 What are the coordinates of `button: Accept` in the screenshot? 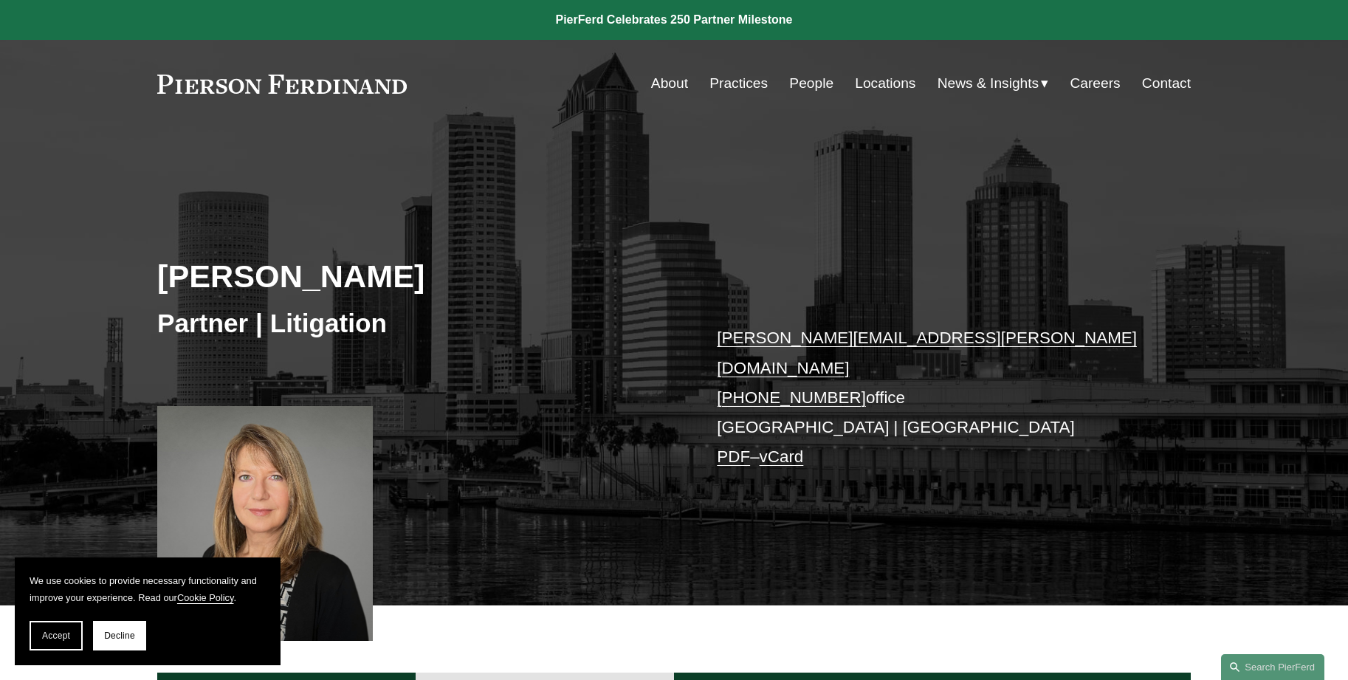 It's located at (56, 636).